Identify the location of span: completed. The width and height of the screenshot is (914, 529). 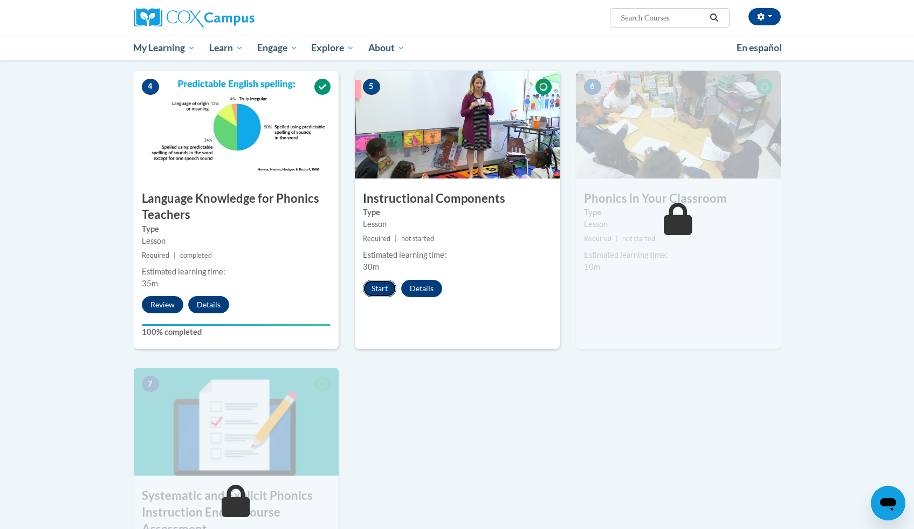
(196, 255).